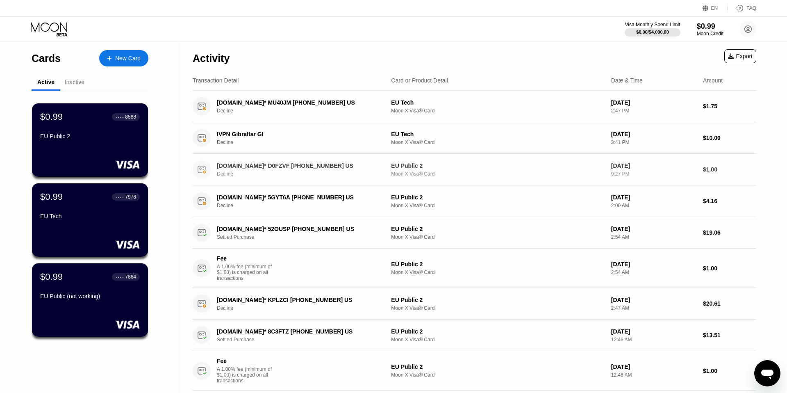  I want to click on div: Activity, so click(211, 58).